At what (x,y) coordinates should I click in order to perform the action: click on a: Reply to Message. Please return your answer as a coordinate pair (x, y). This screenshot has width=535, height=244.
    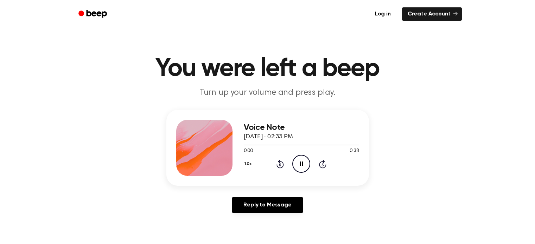
    Looking at the image, I should click on (267, 205).